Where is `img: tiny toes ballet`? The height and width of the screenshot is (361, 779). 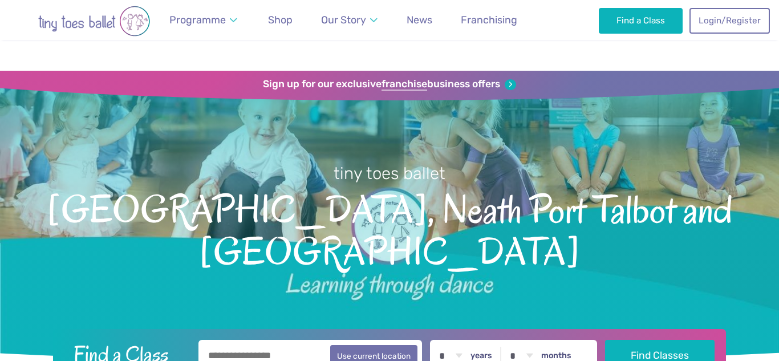 img: tiny toes ballet is located at coordinates (94, 21).